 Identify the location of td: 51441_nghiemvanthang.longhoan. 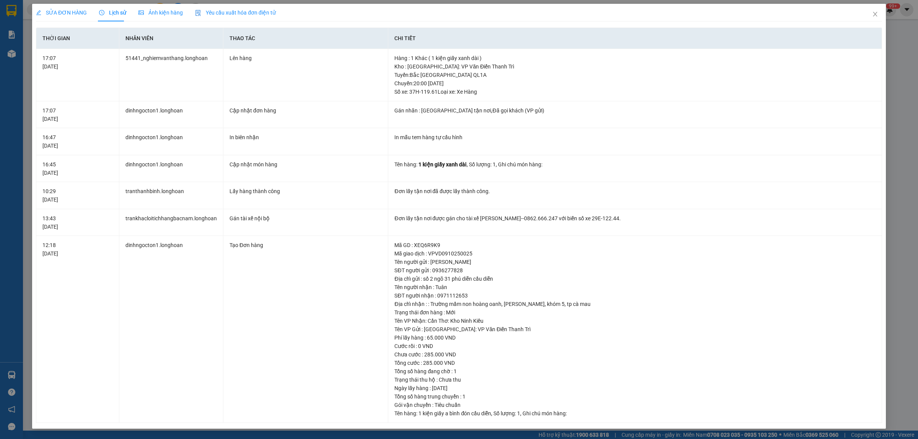
(171, 75).